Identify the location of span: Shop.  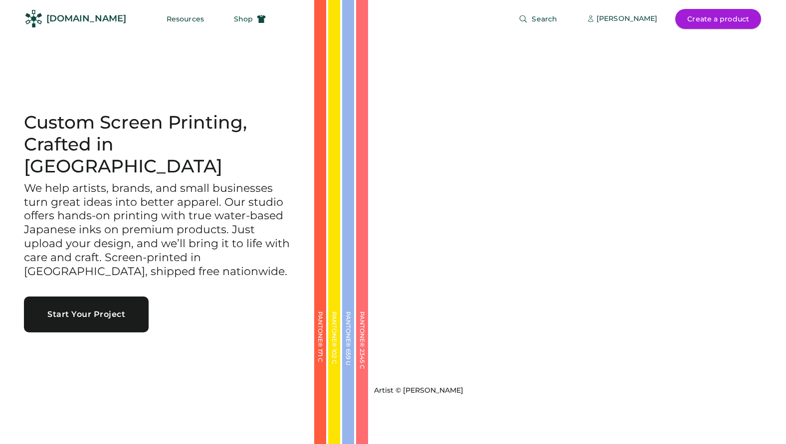
(243, 19).